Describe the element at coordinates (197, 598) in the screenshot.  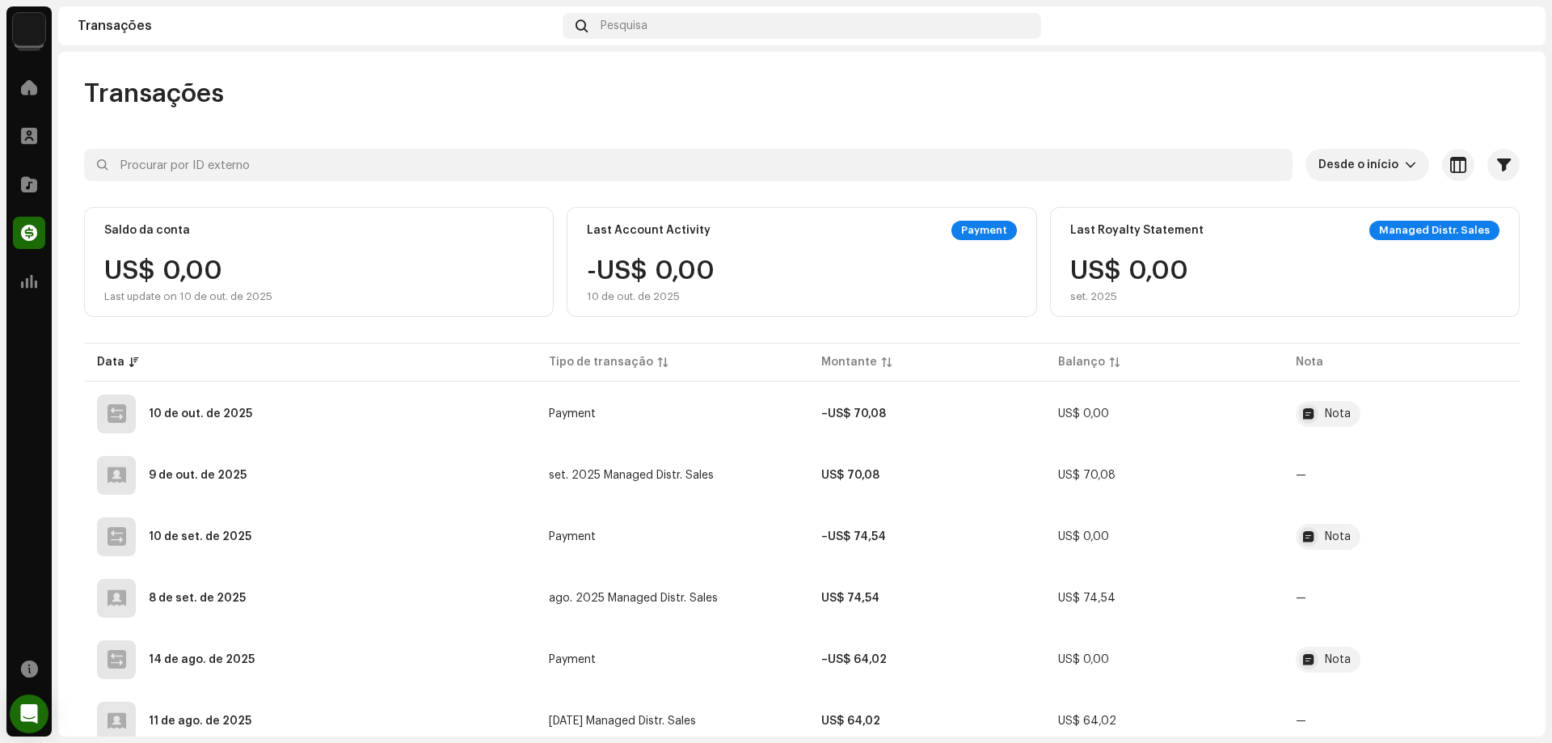
I see `div: 8 de set. de 2025` at that location.